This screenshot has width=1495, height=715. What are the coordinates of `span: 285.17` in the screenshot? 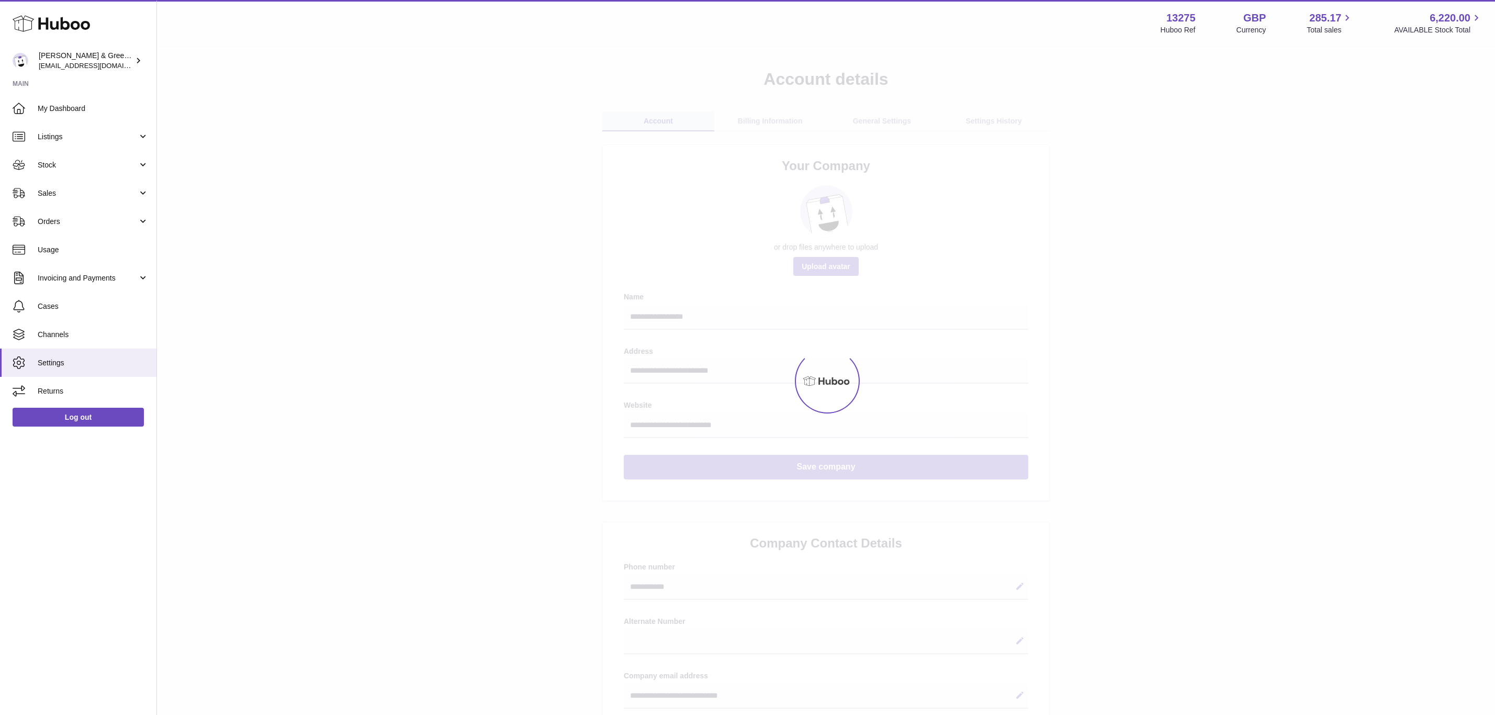 It's located at (1325, 18).